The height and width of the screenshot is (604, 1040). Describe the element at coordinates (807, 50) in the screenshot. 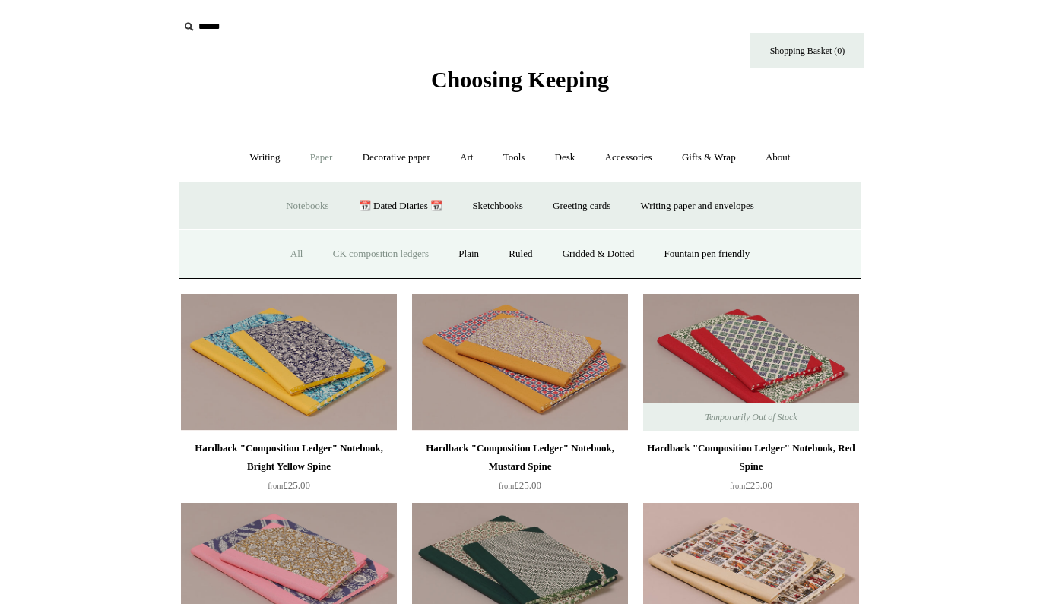

I see `a: Shopping Basket (0)` at that location.